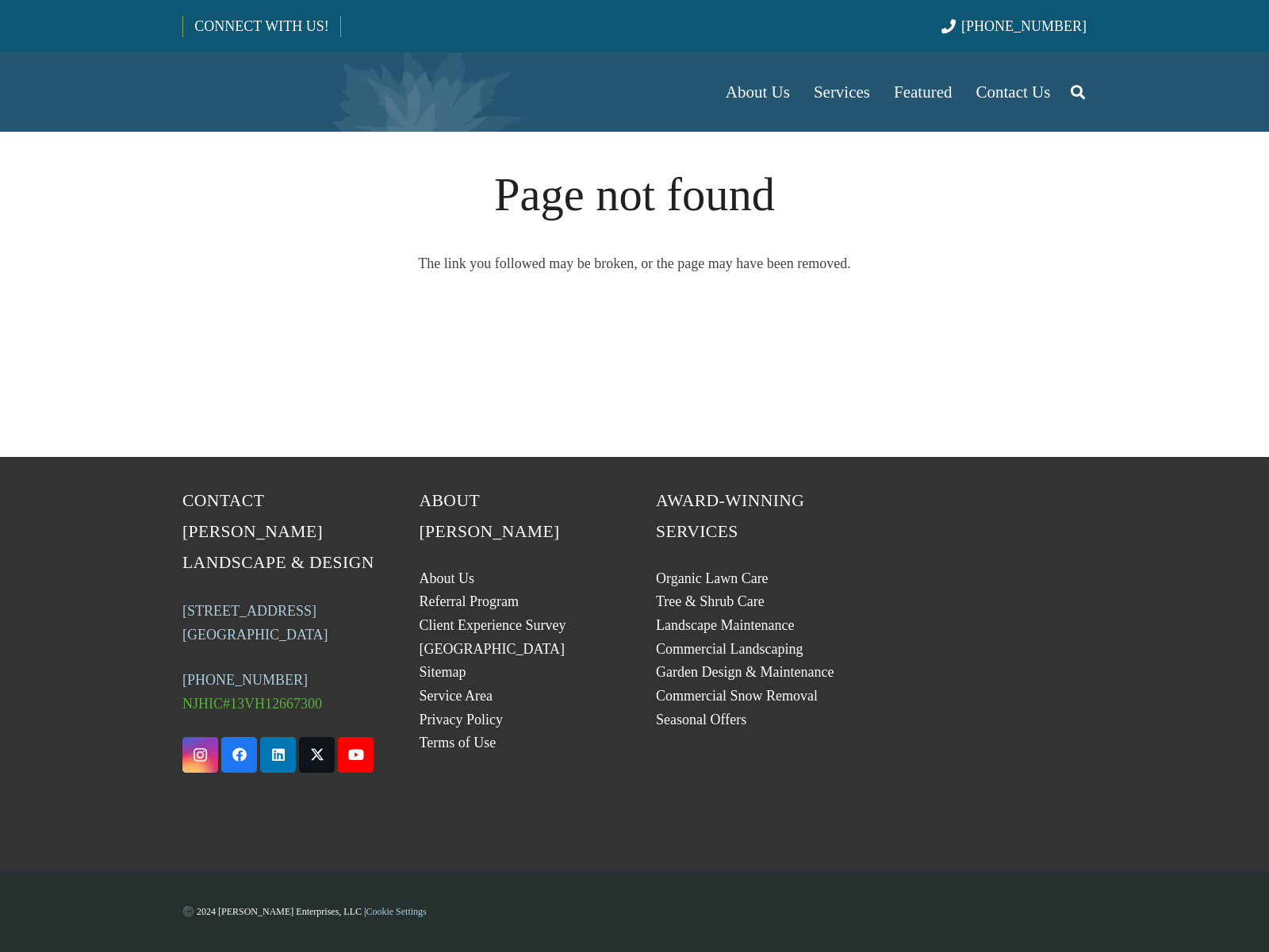  What do you see at coordinates (261, 26) in the screenshot?
I see `a: CONNECT WITH US!` at bounding box center [261, 26].